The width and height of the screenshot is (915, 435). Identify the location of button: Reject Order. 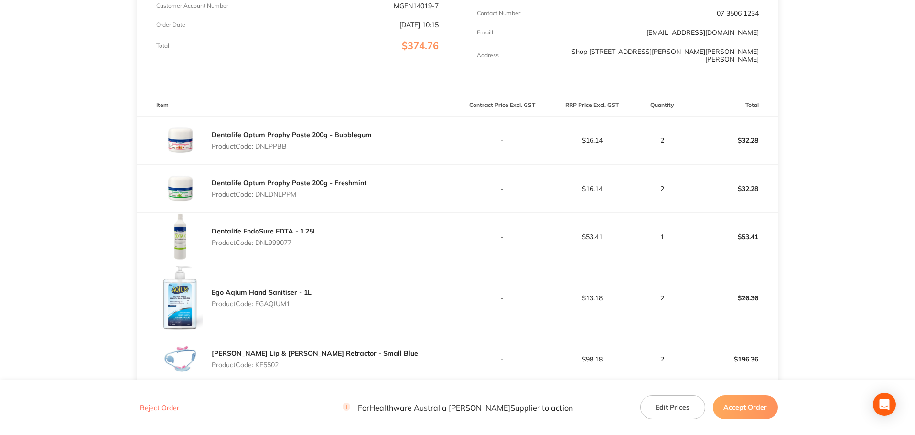
(160, 408).